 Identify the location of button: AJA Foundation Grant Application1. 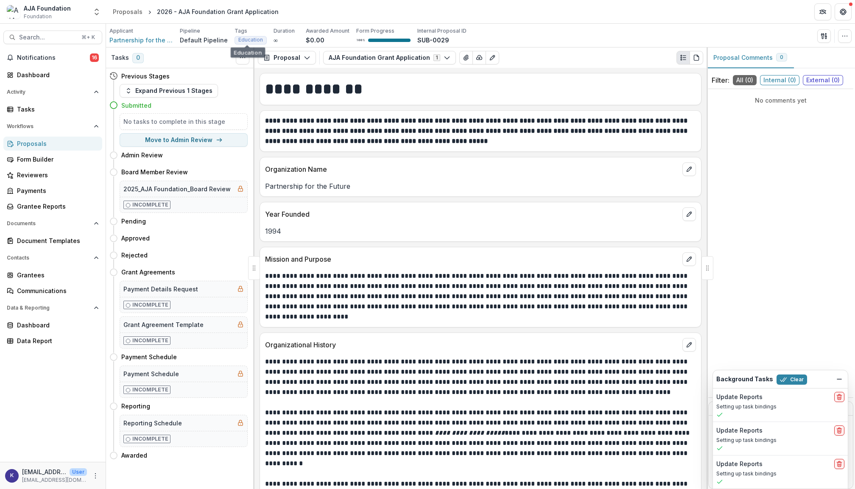
(390, 58).